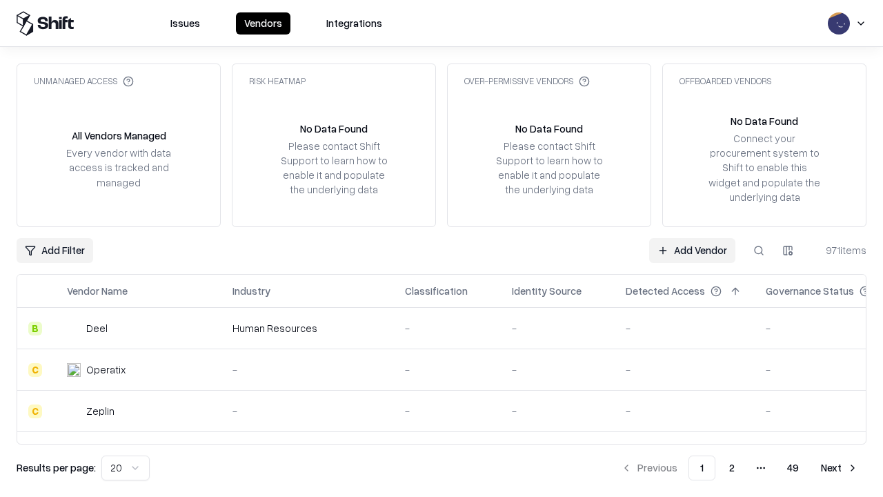  What do you see at coordinates (185, 23) in the screenshot?
I see `button: Issues` at bounding box center [185, 23].